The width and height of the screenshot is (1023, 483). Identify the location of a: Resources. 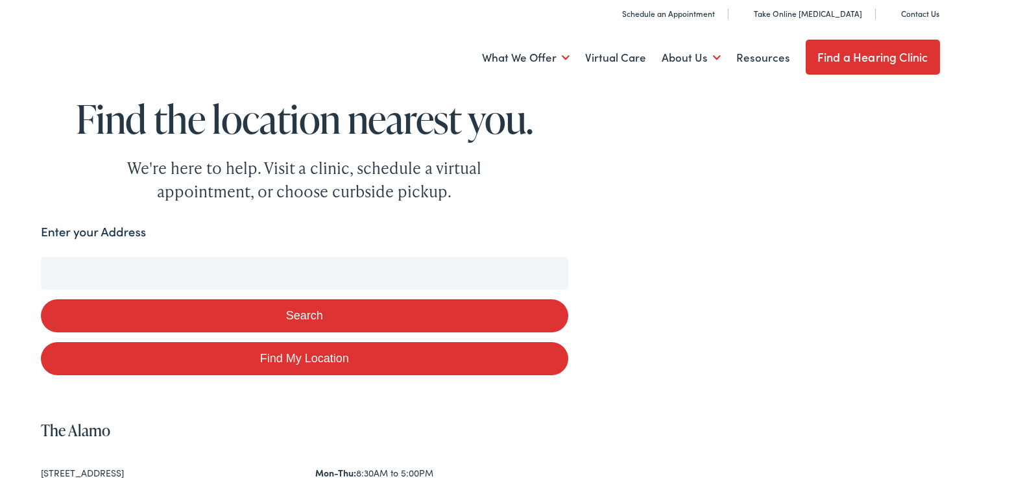
(763, 58).